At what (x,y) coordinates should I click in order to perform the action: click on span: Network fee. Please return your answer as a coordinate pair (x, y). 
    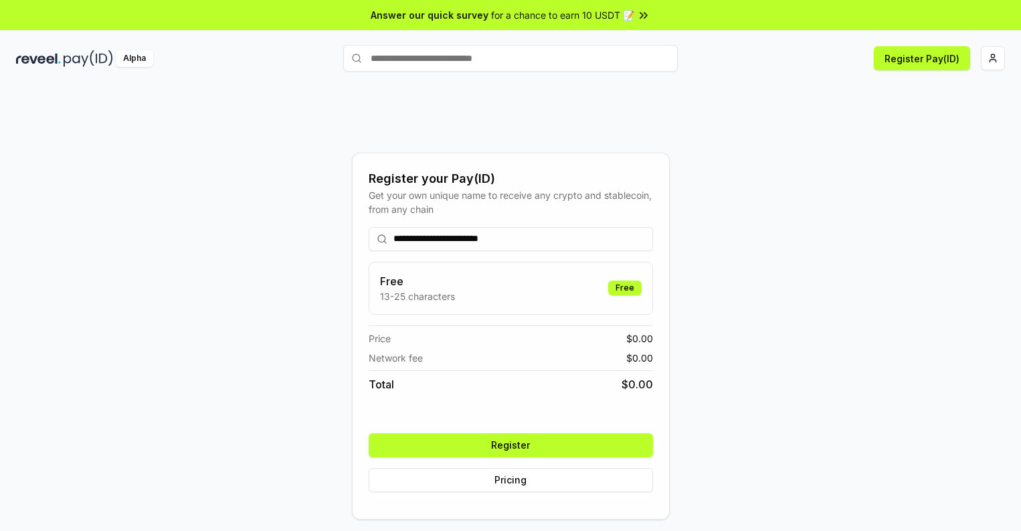
    Looking at the image, I should click on (395, 357).